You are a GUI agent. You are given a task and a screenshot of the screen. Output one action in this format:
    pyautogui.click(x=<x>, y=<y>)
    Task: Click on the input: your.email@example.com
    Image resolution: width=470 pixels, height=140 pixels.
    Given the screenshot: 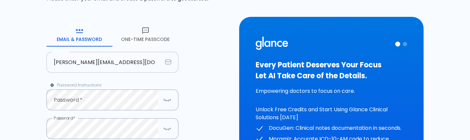 What is the action you would take?
    pyautogui.click(x=104, y=62)
    